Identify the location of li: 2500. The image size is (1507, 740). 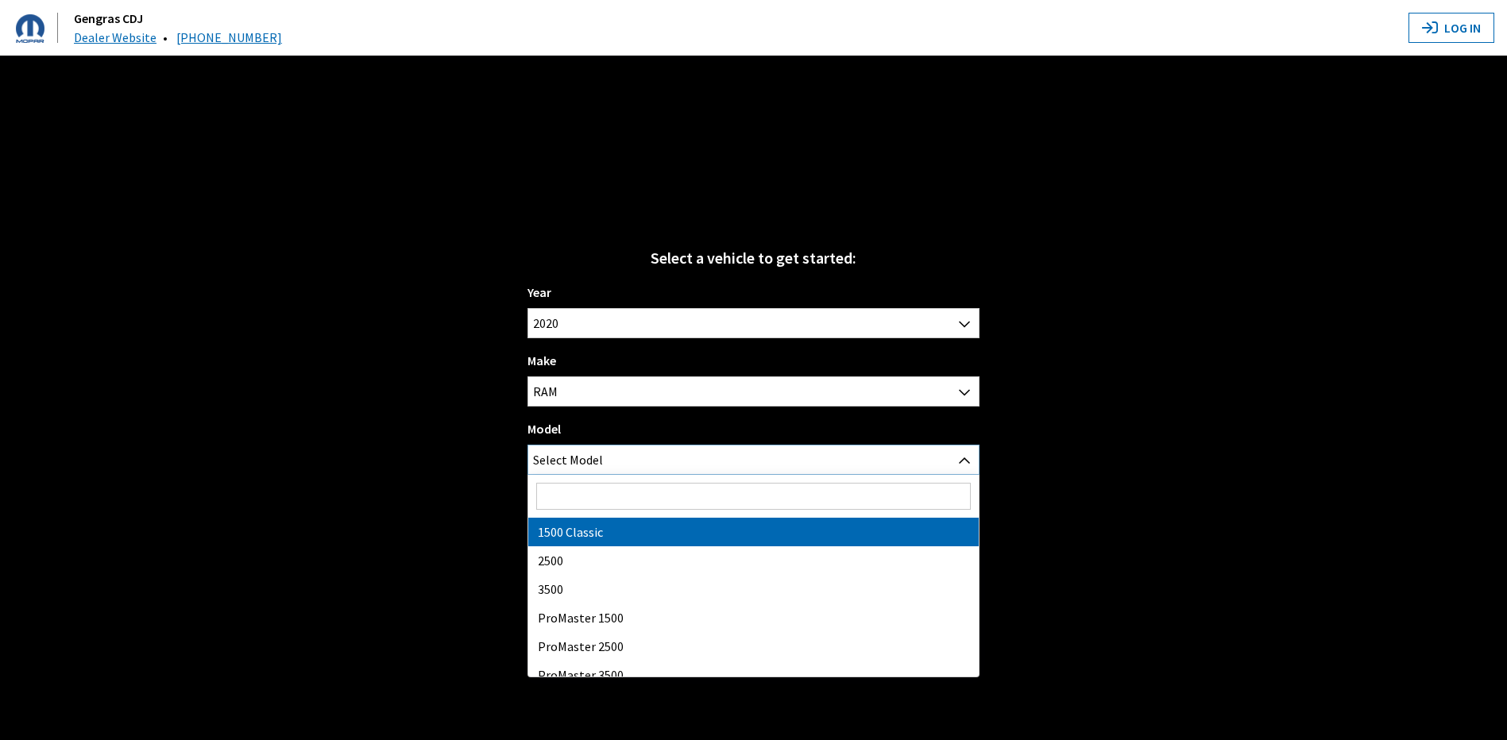
(753, 561).